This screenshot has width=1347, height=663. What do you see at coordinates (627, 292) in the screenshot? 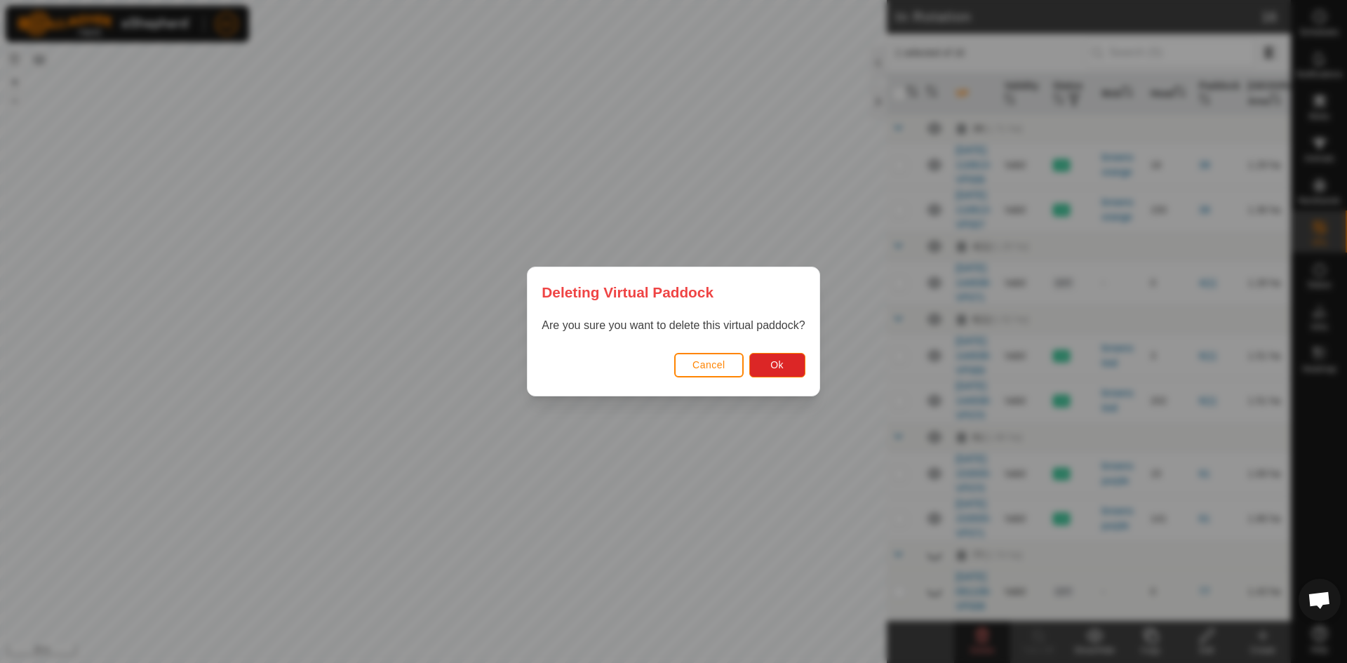
I see `span: Deleting Virtual Paddock` at bounding box center [627, 292].